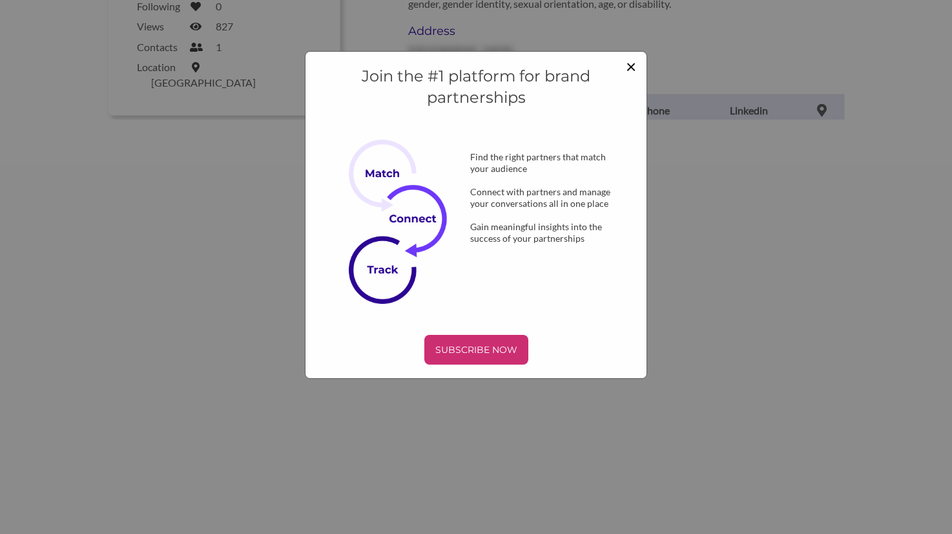 This screenshot has width=952, height=534. I want to click on h4: Join the #1 platform for brand partnerships, so click(475, 87).